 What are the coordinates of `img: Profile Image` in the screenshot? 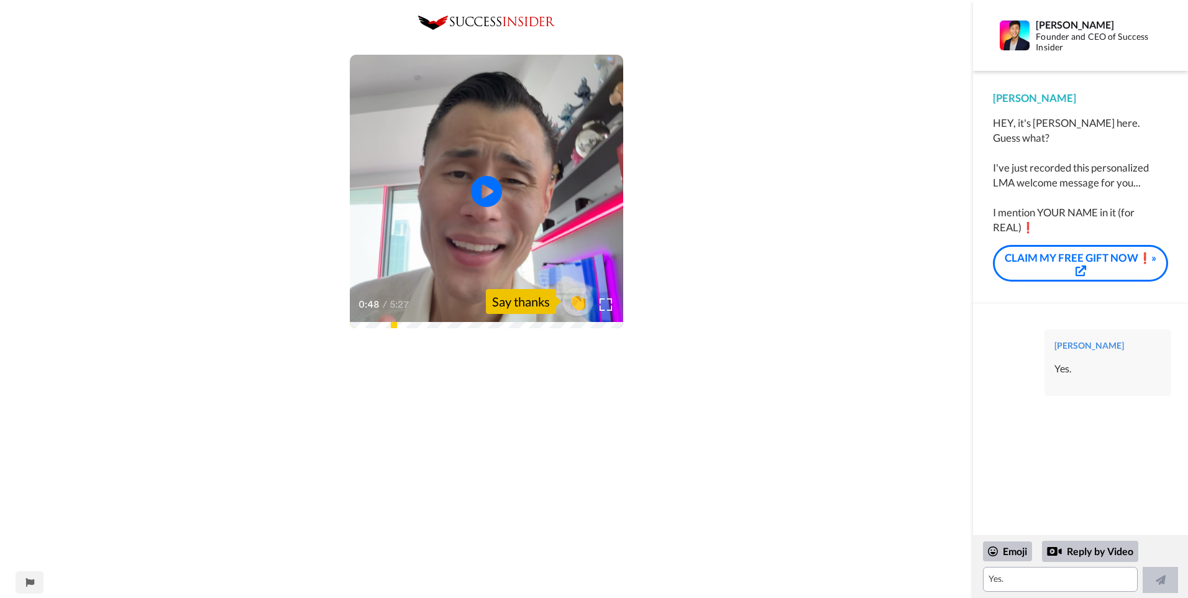 It's located at (1015, 35).